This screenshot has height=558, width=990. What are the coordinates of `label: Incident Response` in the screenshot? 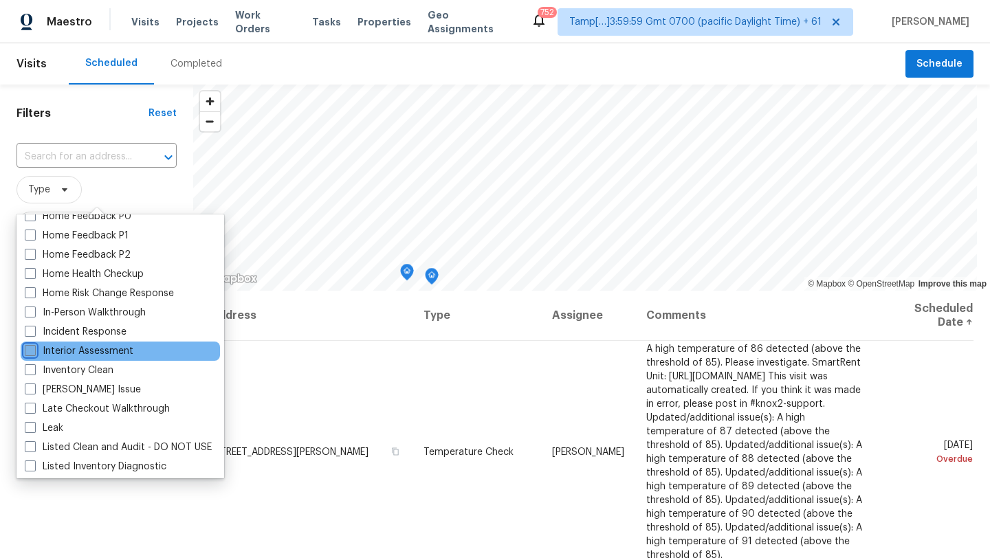 It's located at (76, 332).